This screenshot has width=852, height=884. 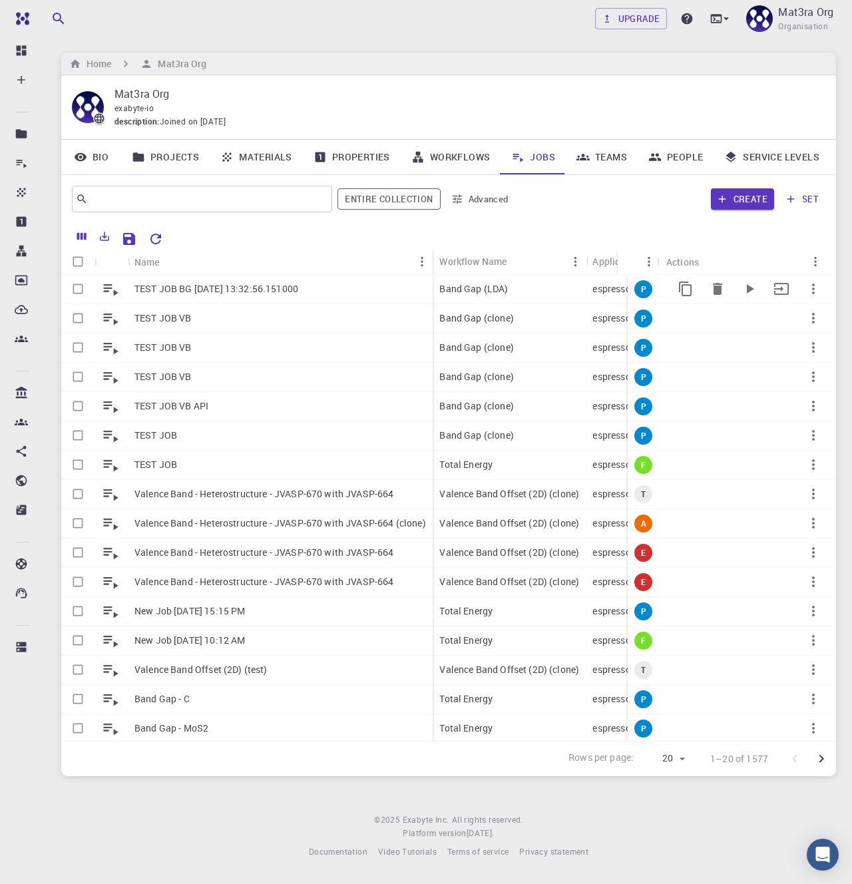 What do you see at coordinates (96, 64) in the screenshot?
I see `h6: Home` at bounding box center [96, 64].